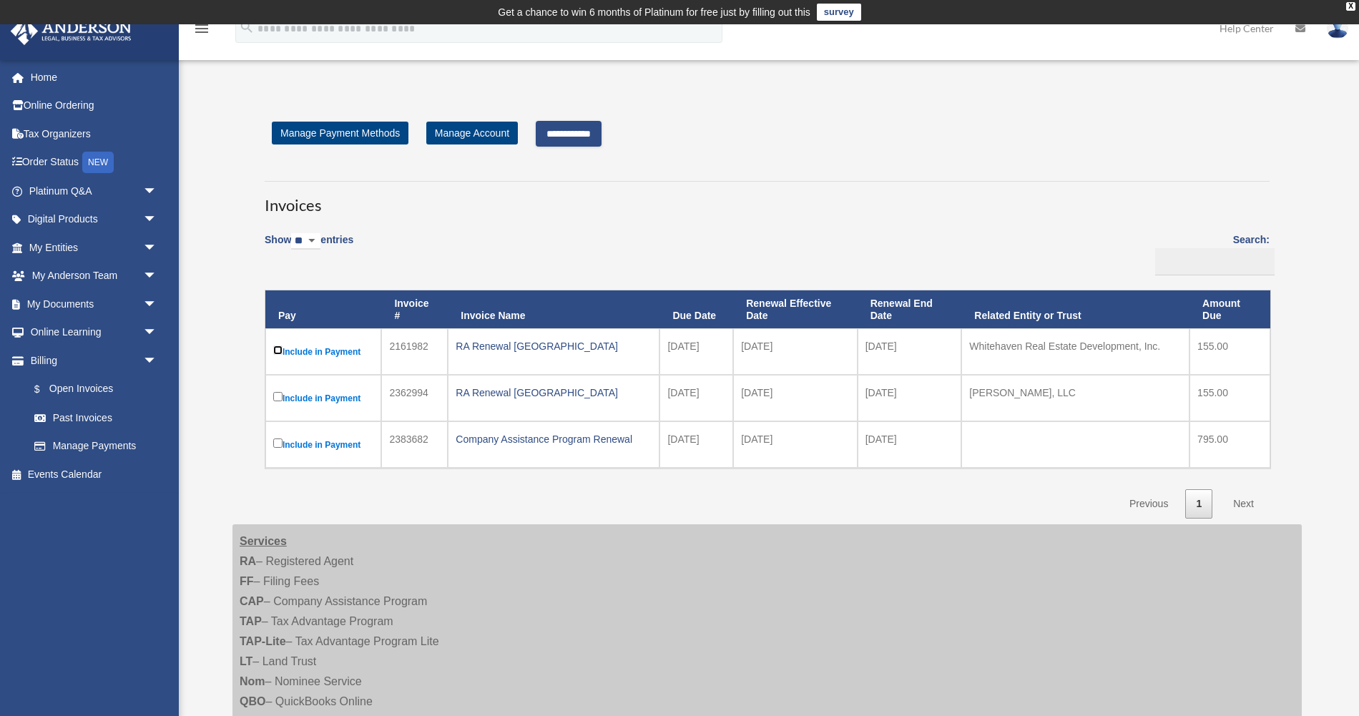 The width and height of the screenshot is (1359, 716). What do you see at coordinates (1214, 262) in the screenshot?
I see `input: Search:` at bounding box center [1214, 262].